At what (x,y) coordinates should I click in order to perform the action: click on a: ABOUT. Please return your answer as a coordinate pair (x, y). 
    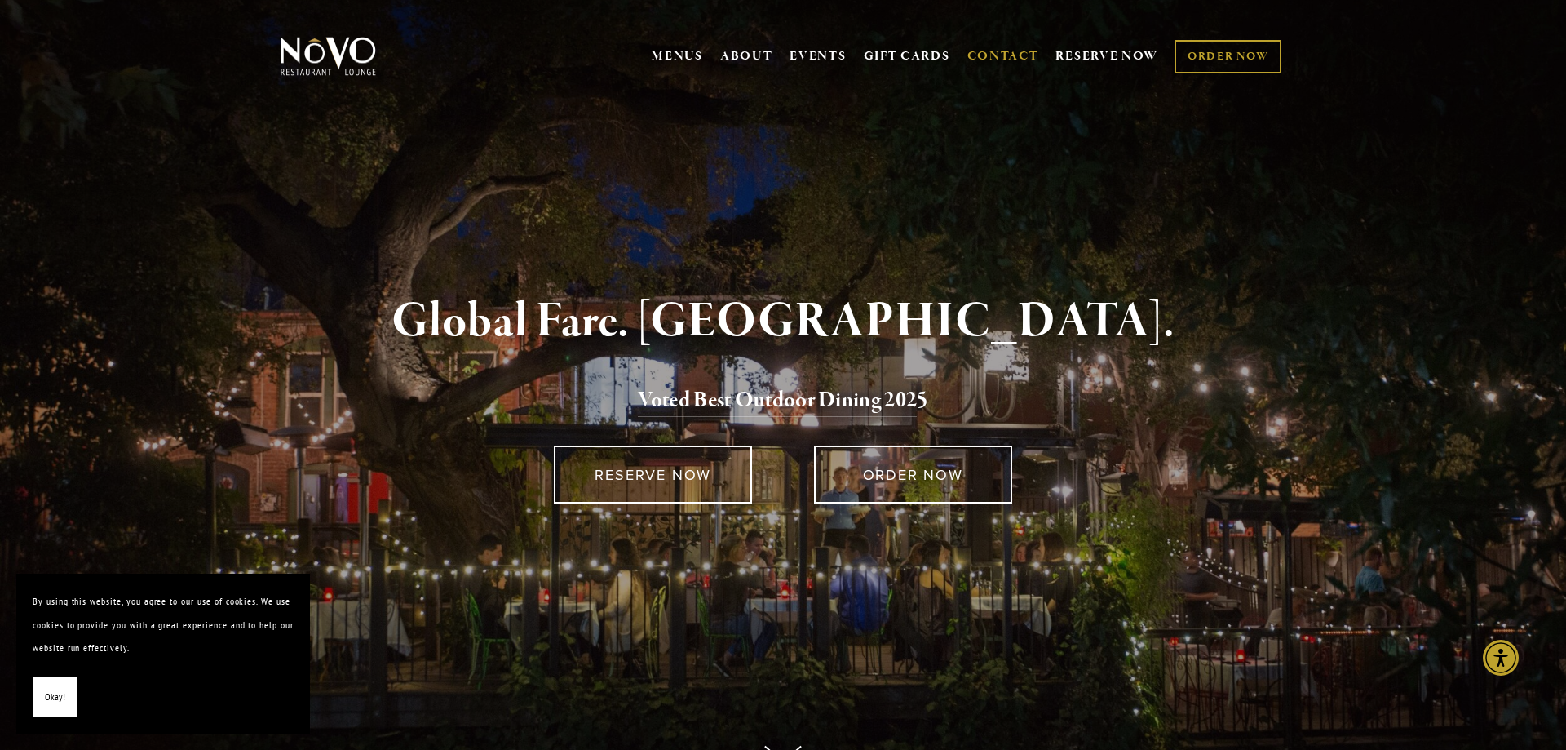
    Looking at the image, I should click on (746, 56).